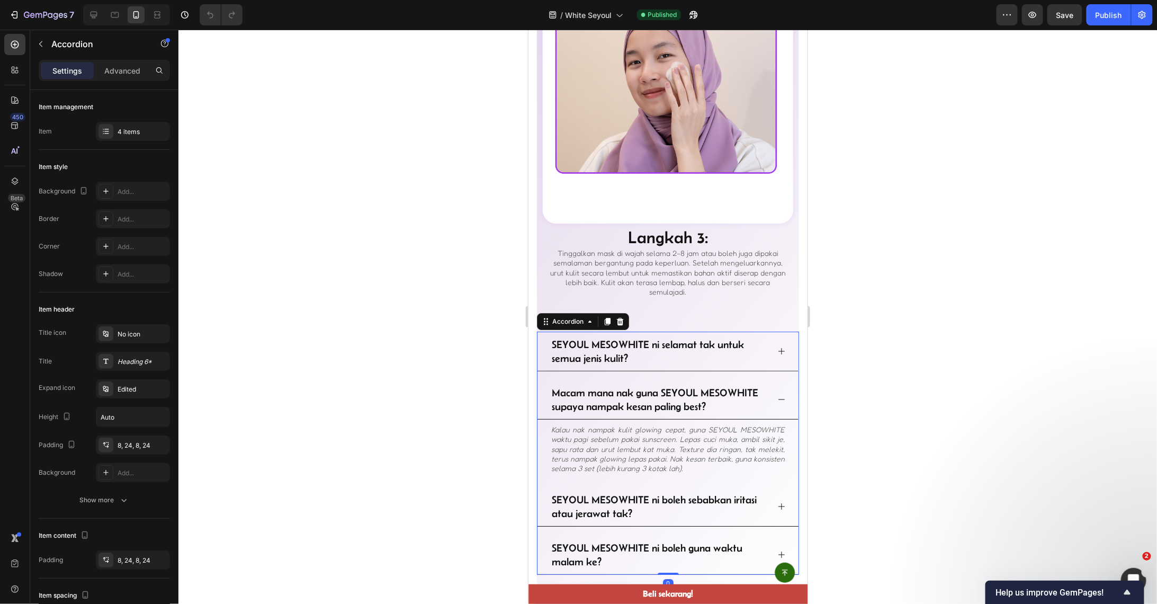  Describe the element at coordinates (1065, 15) in the screenshot. I see `span: Save` at that location.